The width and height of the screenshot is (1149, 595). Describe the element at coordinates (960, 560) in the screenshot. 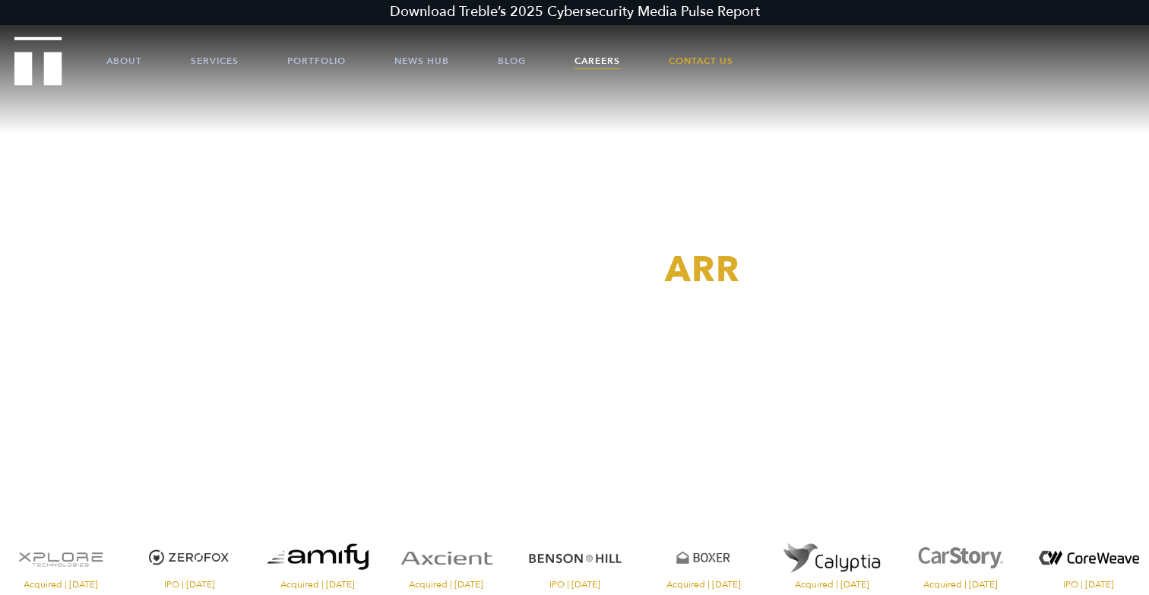

I see `a: Visit the CarStory website` at that location.